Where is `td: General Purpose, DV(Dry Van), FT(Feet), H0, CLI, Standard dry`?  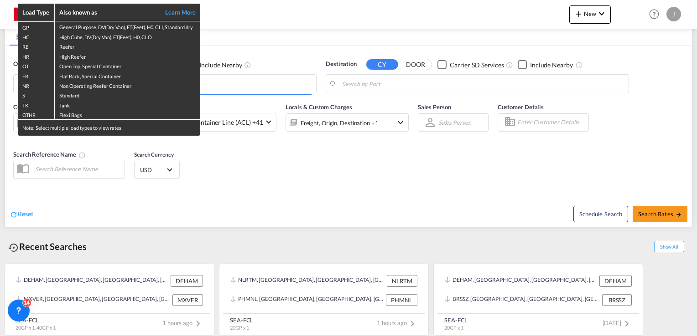 td: General Purpose, DV(Dry Van), FT(Feet), H0, CLI, Standard dry is located at coordinates (127, 26).